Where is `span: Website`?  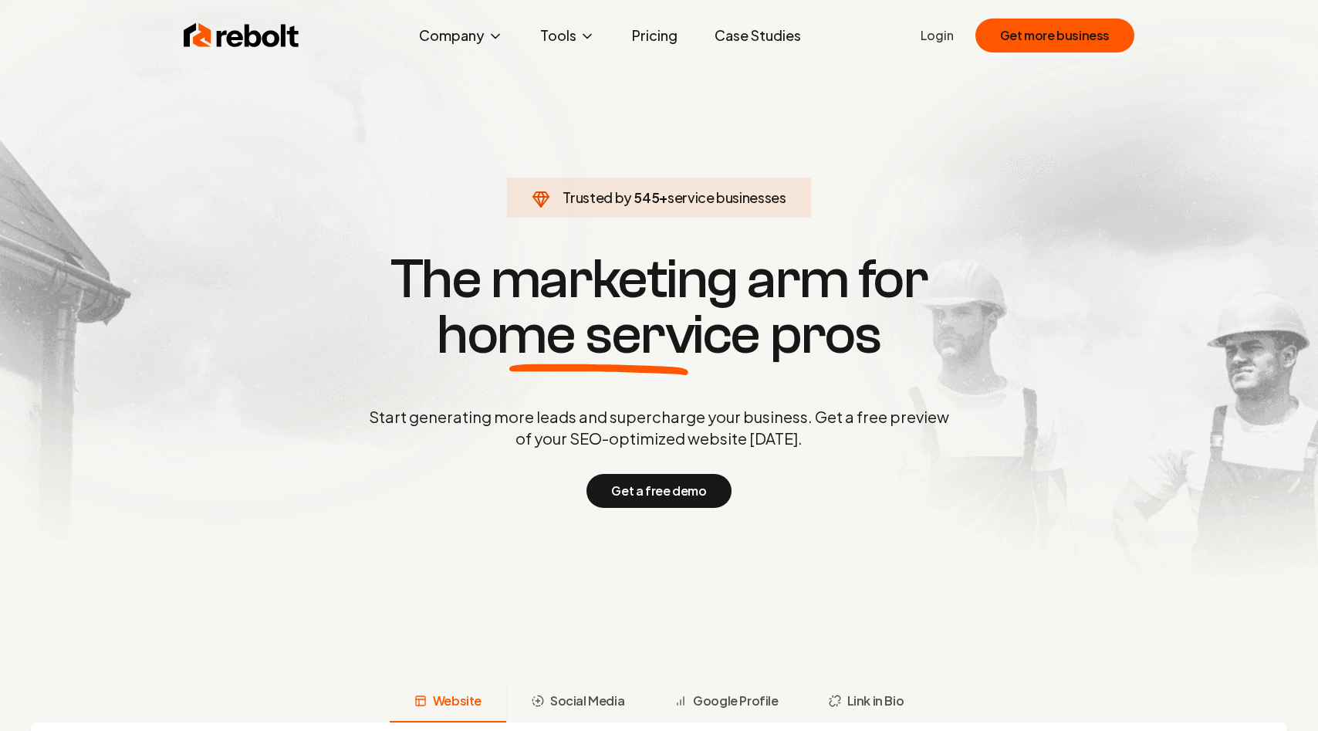
span: Website is located at coordinates (457, 700).